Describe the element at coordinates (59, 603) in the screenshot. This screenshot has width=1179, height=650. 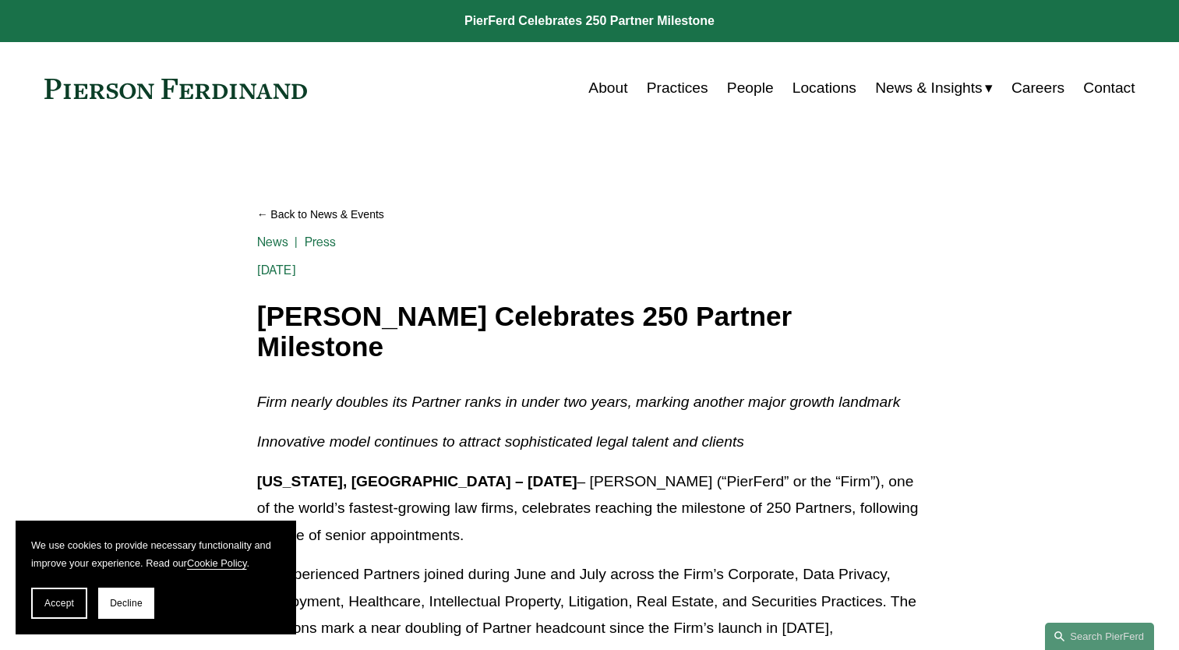
I see `span: Accept` at that location.